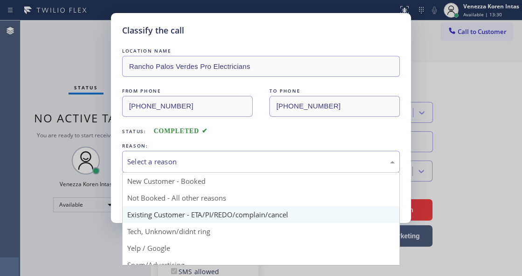 The image size is (522, 276). Describe the element at coordinates (261, 146) in the screenshot. I see `div: REASON:` at that location.